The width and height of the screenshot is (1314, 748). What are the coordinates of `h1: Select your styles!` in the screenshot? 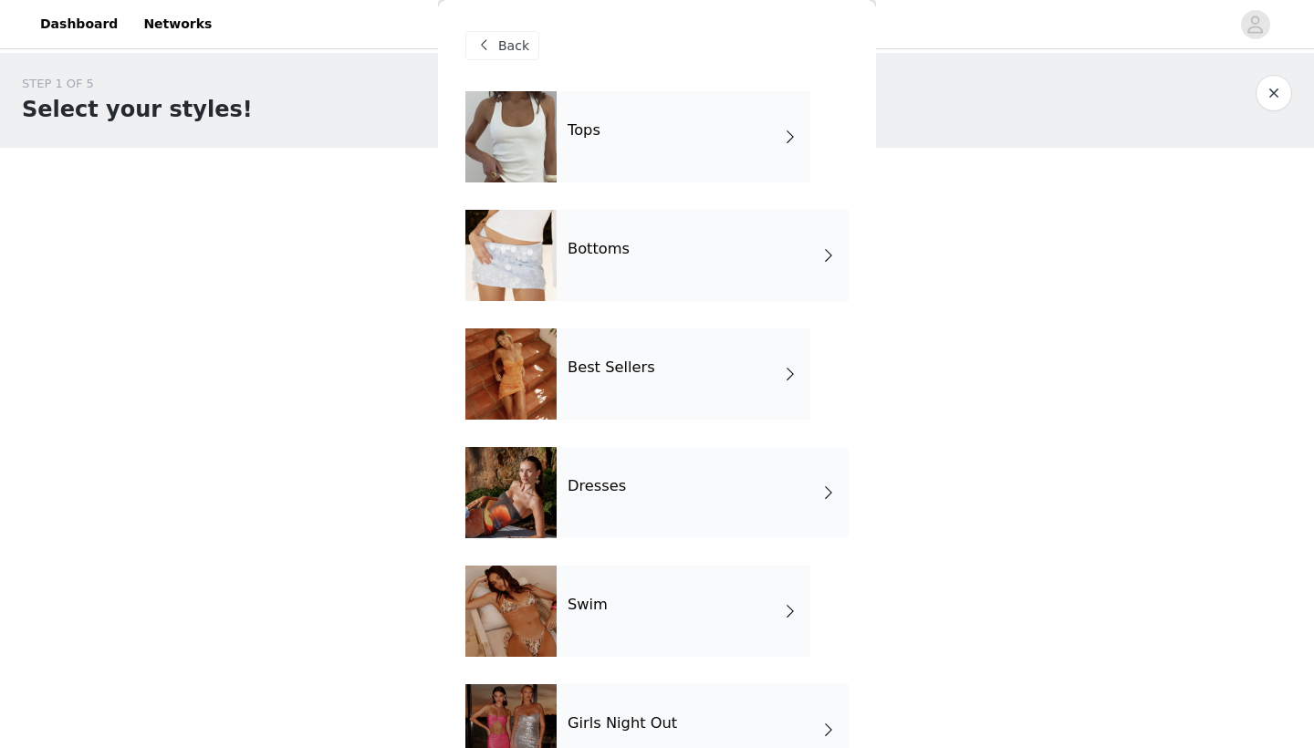 It's located at (137, 110).